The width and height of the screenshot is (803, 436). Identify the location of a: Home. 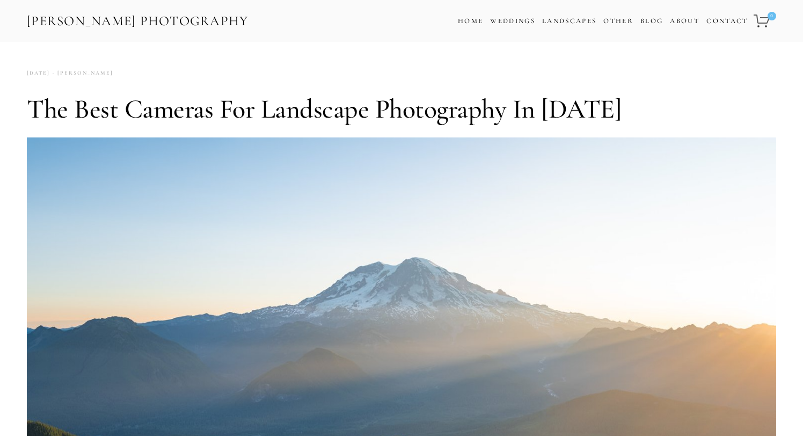
(470, 21).